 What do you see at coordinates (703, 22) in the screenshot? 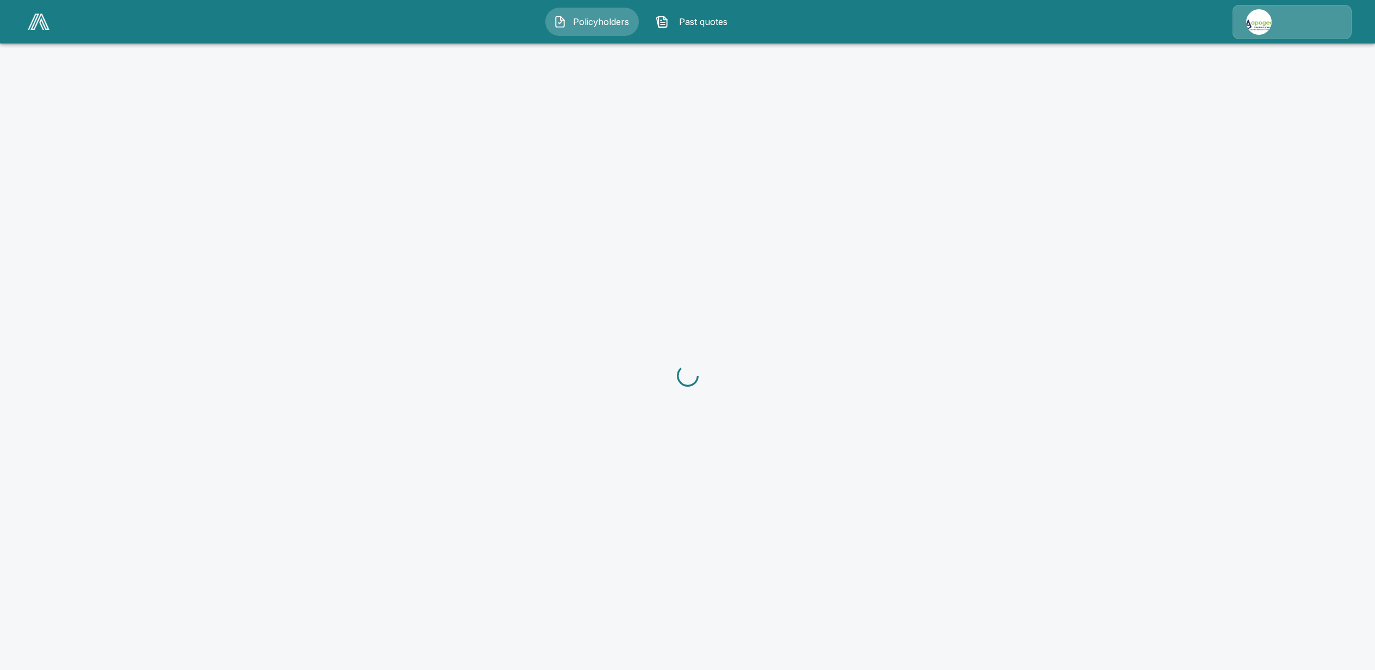
I see `span: Past quotes` at bounding box center [703, 22].